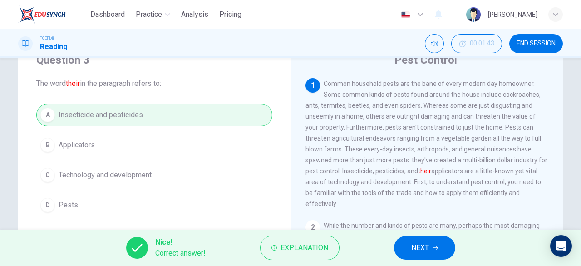  I want to click on img: EduSynch logo, so click(42, 15).